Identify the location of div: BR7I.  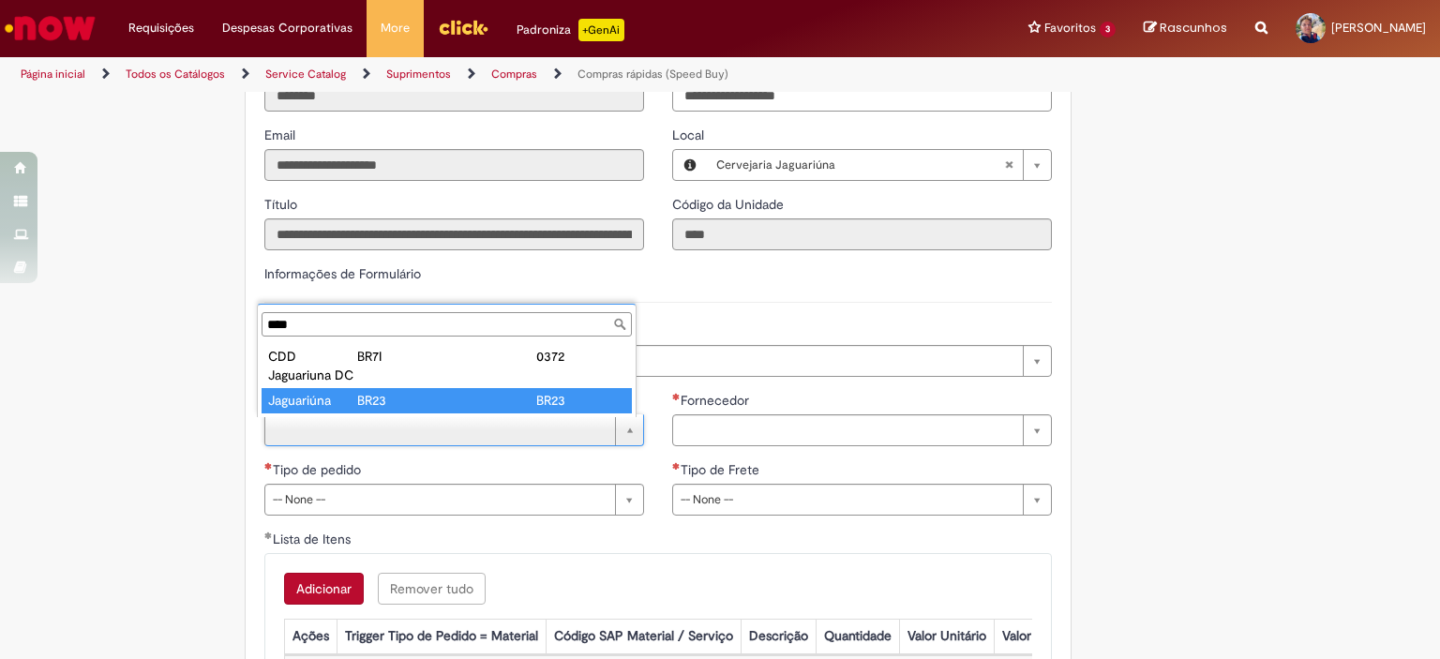
(401, 356).